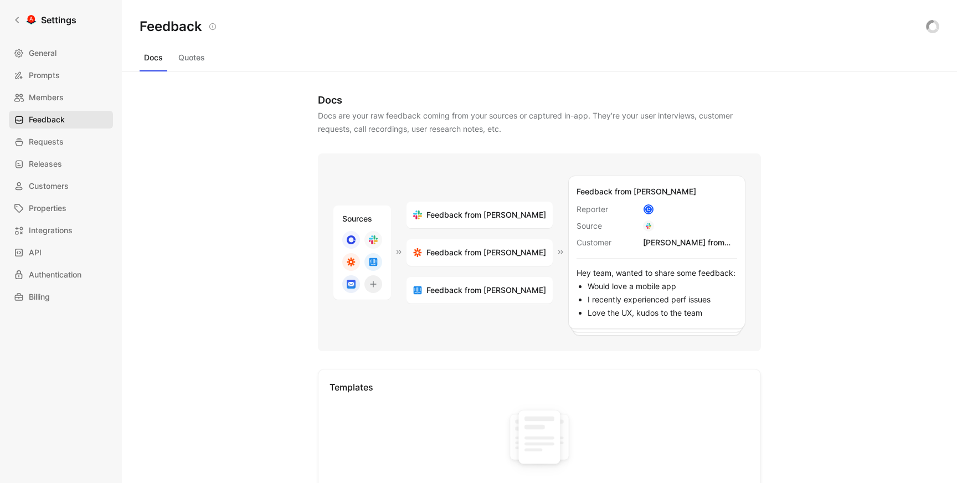  Describe the element at coordinates (539, 100) in the screenshot. I see `div: Docs` at that location.